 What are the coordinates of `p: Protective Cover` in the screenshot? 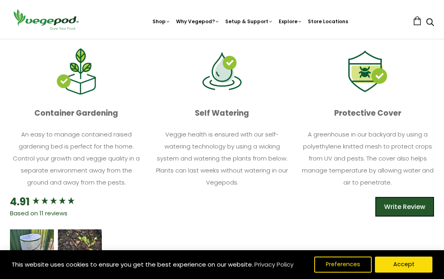 It's located at (368, 113).